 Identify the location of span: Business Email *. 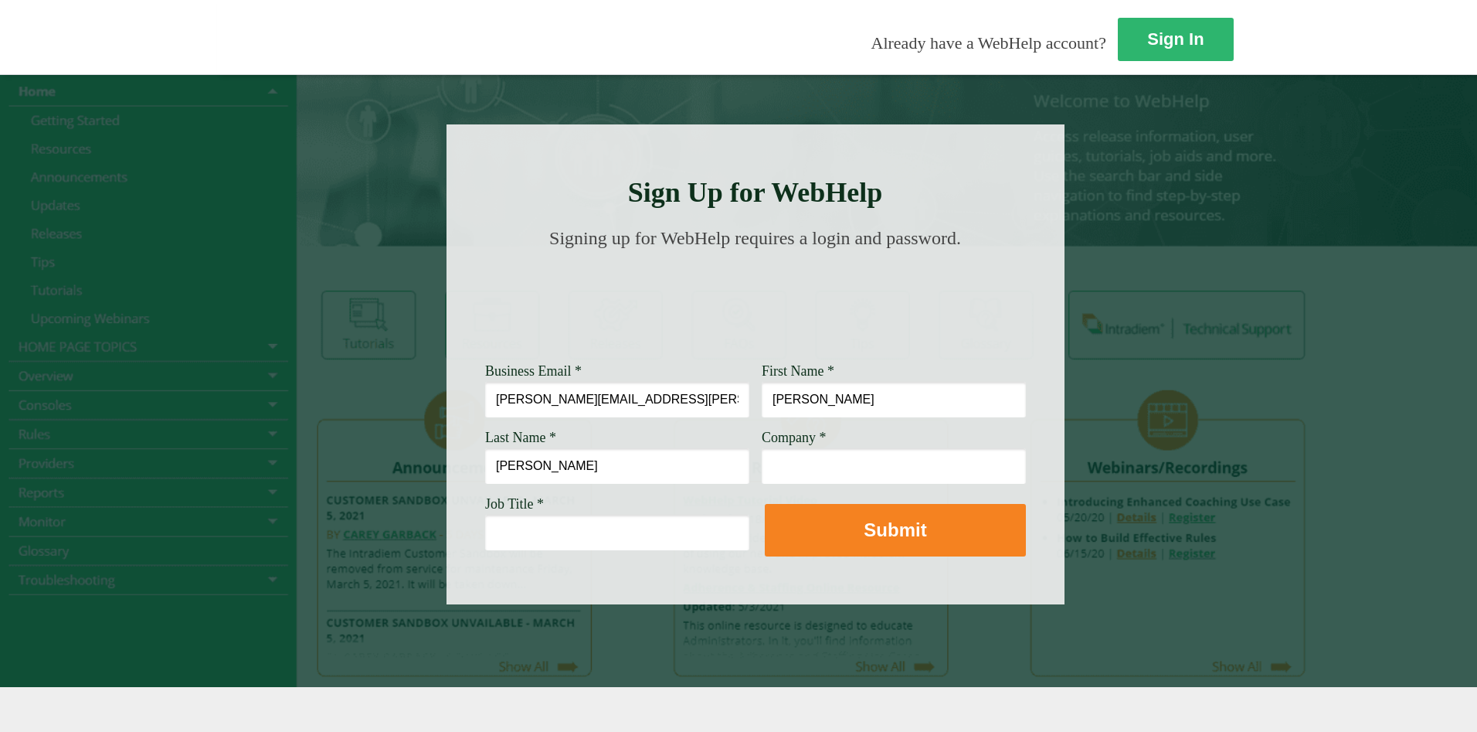
(533, 371).